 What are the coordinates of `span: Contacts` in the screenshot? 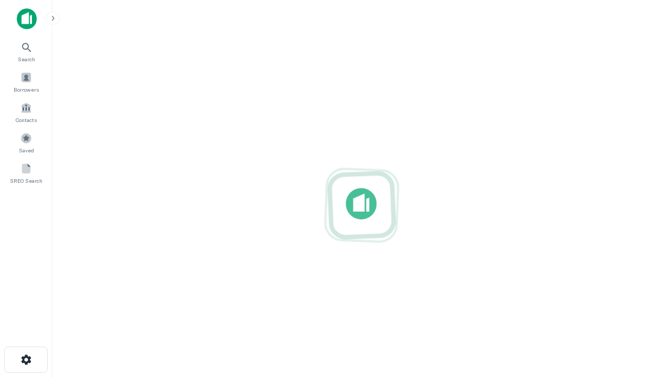 It's located at (26, 120).